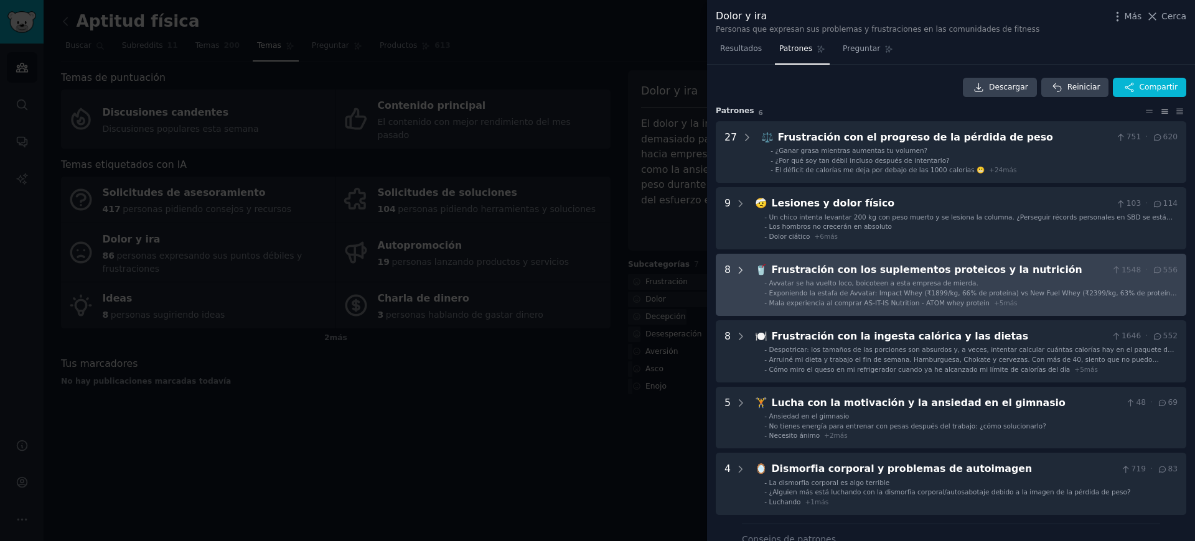  What do you see at coordinates (727, 469) in the screenshot?
I see `font: 4` at bounding box center [727, 469].